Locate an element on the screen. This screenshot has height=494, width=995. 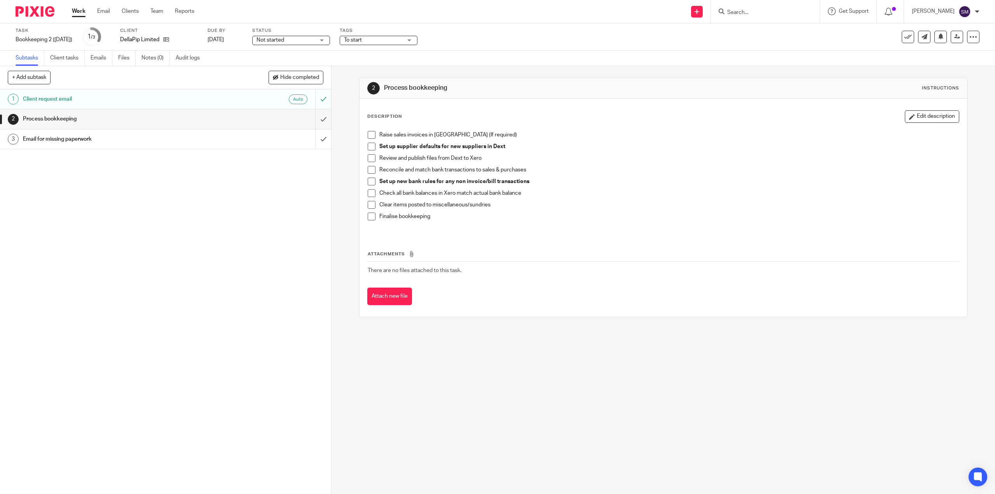
div: Instructions is located at coordinates (941, 88).